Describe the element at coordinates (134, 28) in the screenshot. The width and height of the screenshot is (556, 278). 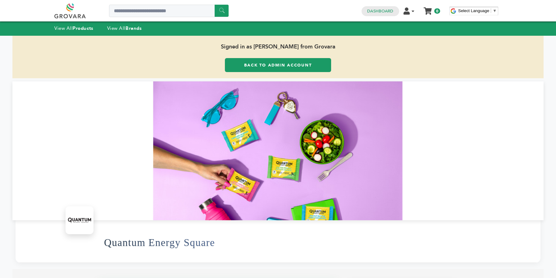
I see `strong: Brands` at that location.